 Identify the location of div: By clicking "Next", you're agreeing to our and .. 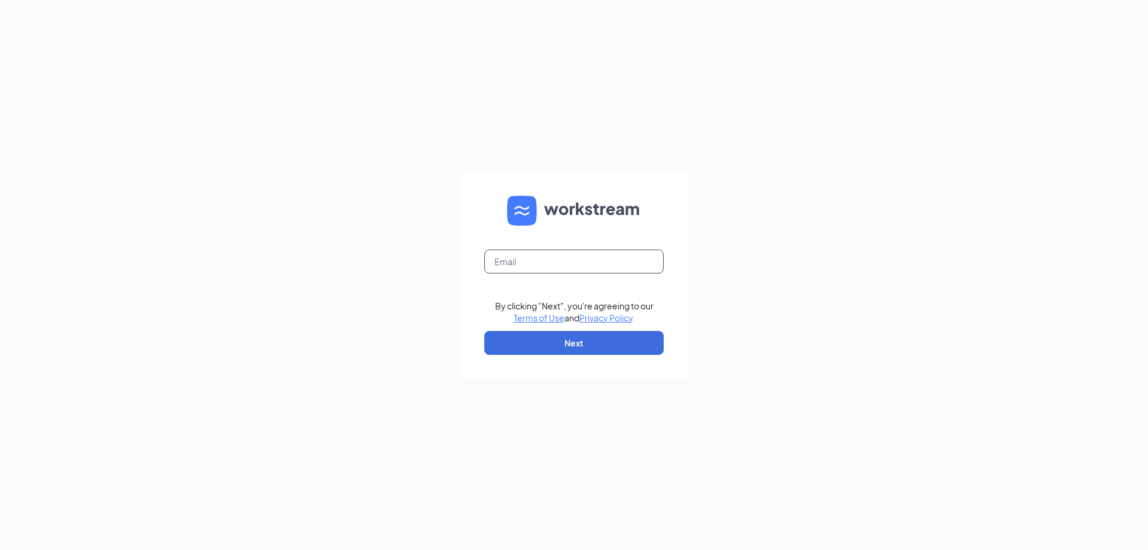
(574, 312).